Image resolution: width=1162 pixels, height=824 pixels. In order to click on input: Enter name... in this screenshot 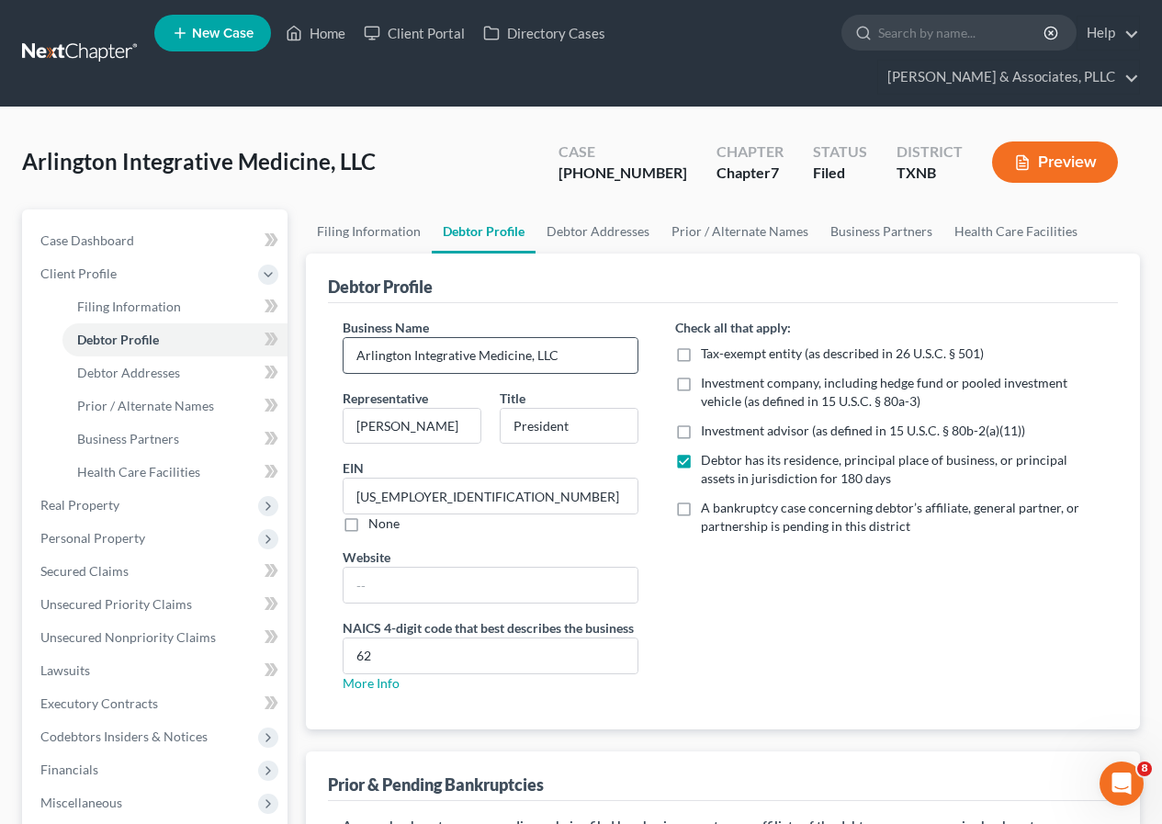, I will do `click(491, 356)`.